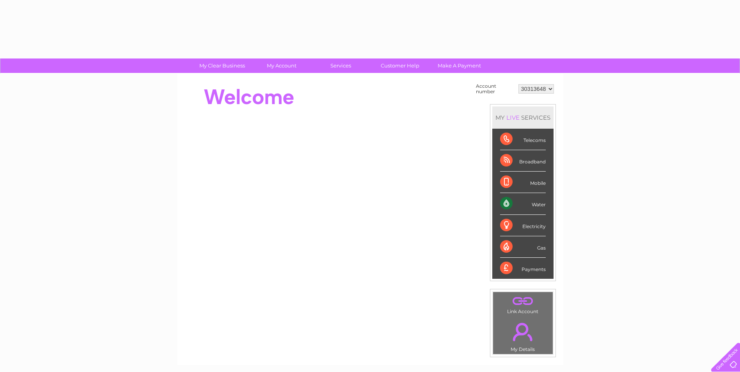  Describe the element at coordinates (341, 66) in the screenshot. I see `a: Services` at that location.